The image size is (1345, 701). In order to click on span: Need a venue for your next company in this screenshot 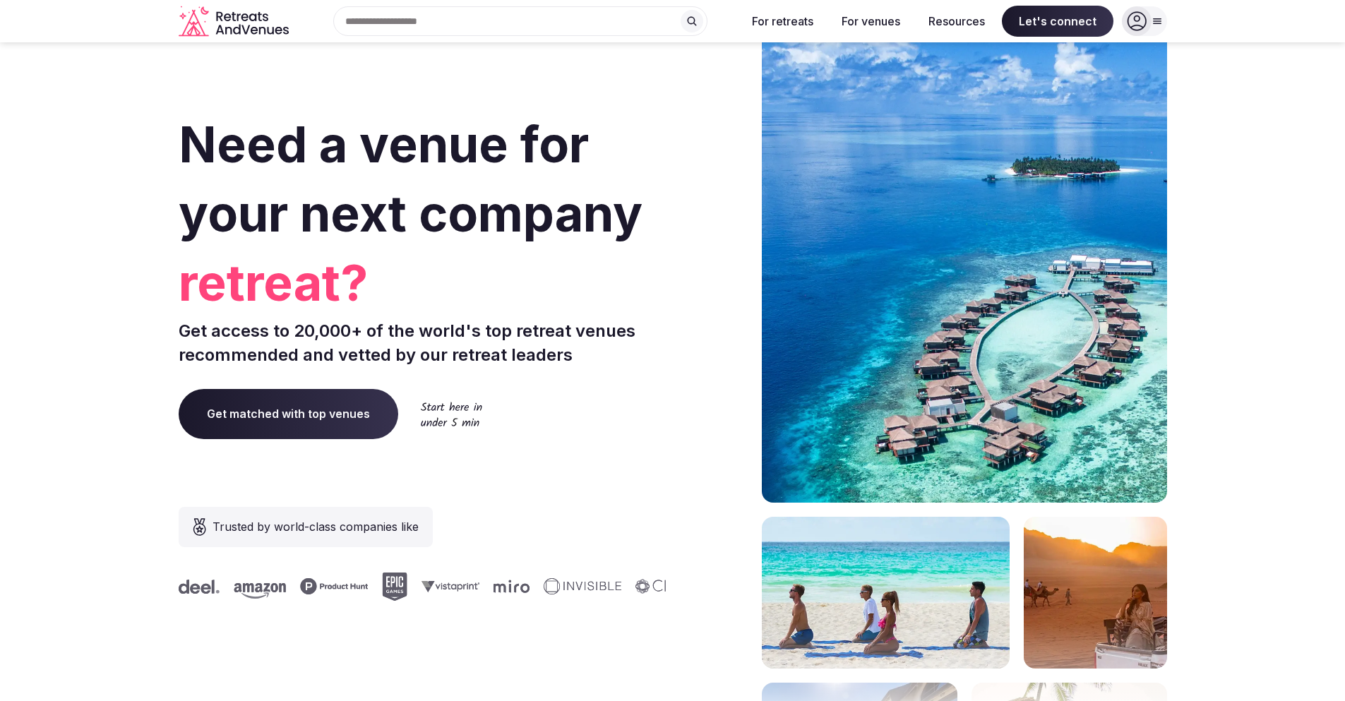, I will do `click(410, 179)`.